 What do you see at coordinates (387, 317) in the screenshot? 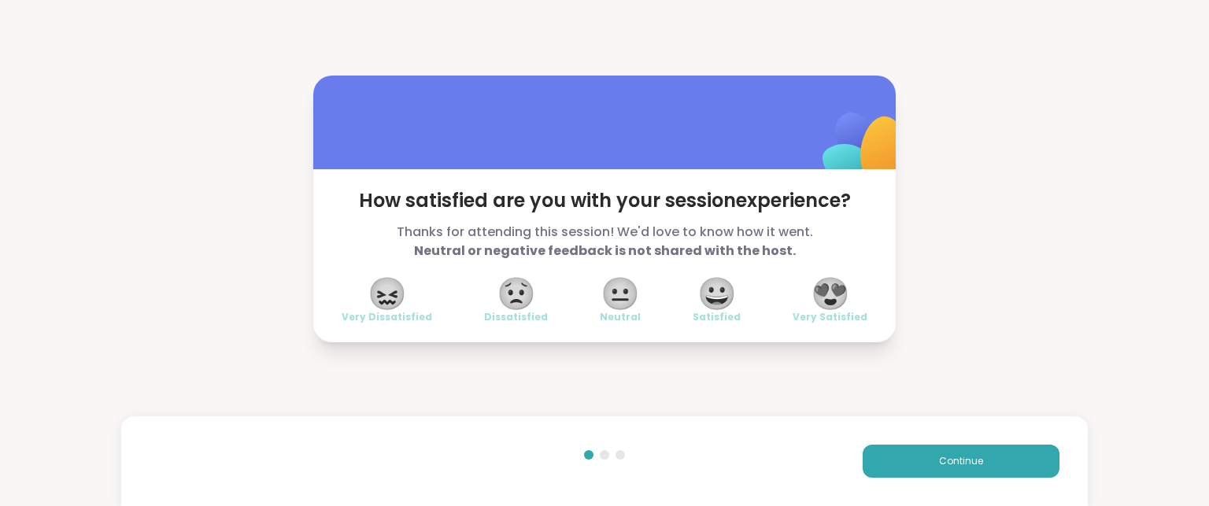
I see `span: Very Dissatisfied` at bounding box center [387, 317].